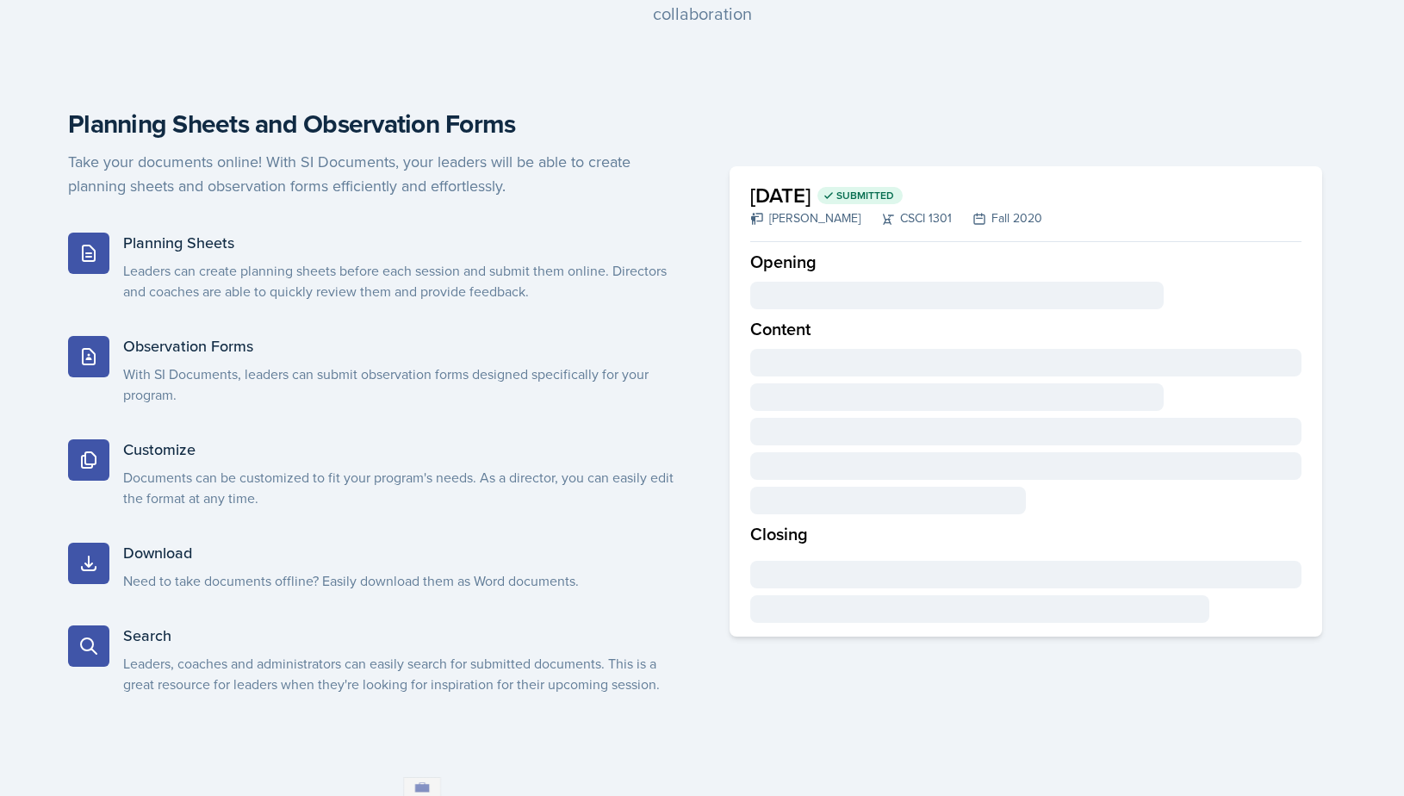 The height and width of the screenshot is (796, 1404). What do you see at coordinates (406, 674) in the screenshot?
I see `p: Leaders, coaches and administrators can easily search for submitted documents. This is a great re...` at bounding box center [406, 674].